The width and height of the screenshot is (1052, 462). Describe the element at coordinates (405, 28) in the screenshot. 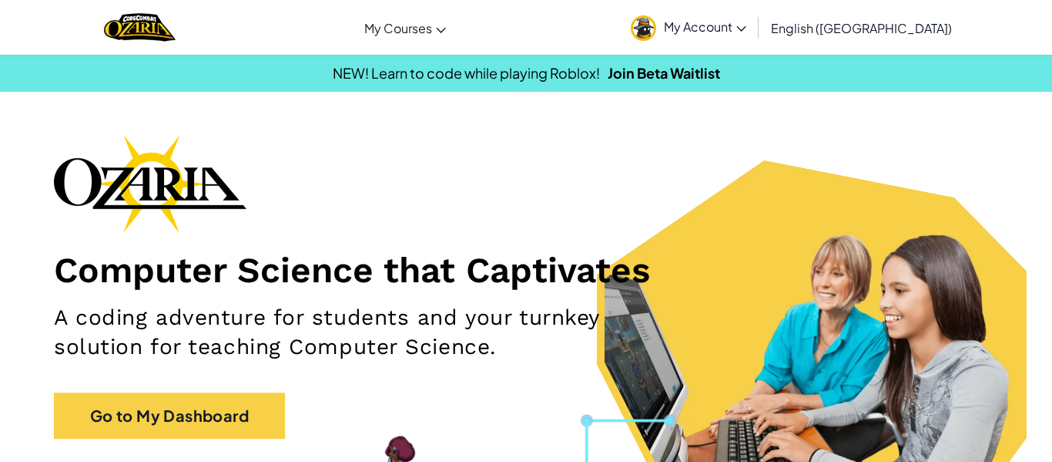

I see `a: My Courses` at that location.